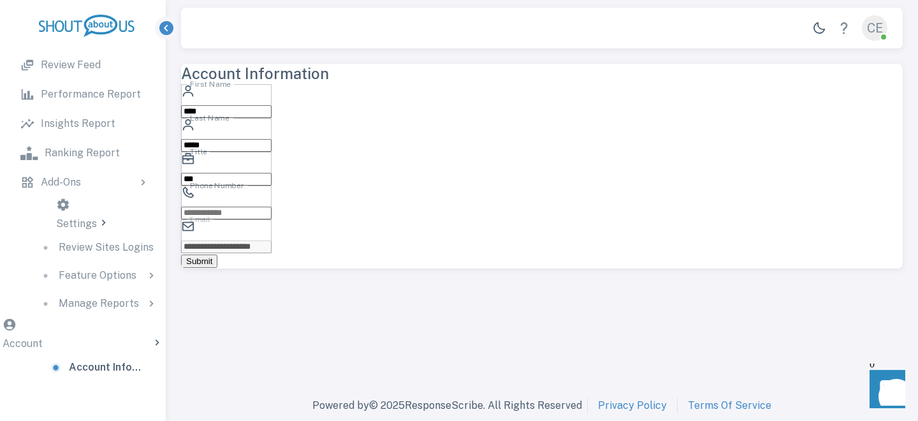 Image resolution: width=918 pixels, height=421 pixels. What do you see at coordinates (96, 247) in the screenshot?
I see `a: Review Sites Logins` at bounding box center [96, 247].